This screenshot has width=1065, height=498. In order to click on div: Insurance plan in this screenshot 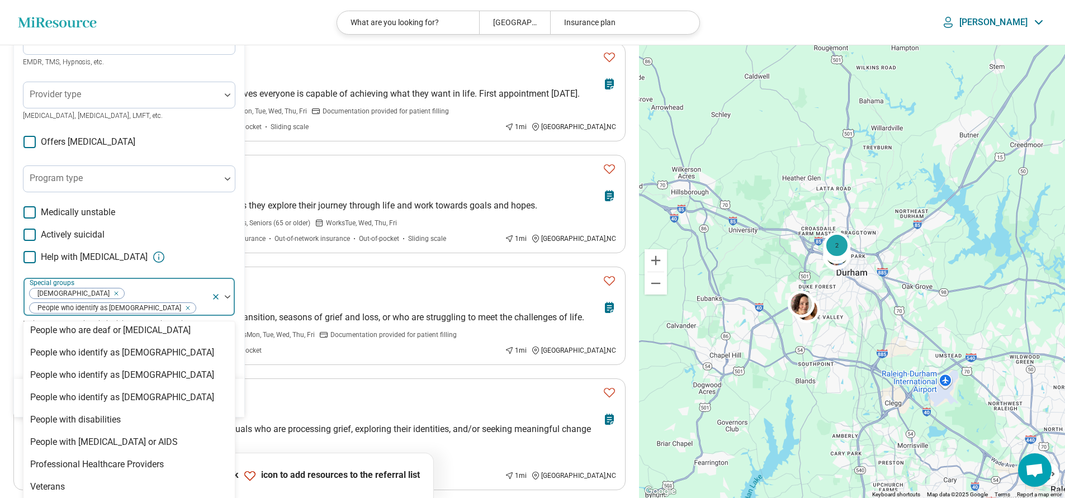, I will do `click(621, 22)`.